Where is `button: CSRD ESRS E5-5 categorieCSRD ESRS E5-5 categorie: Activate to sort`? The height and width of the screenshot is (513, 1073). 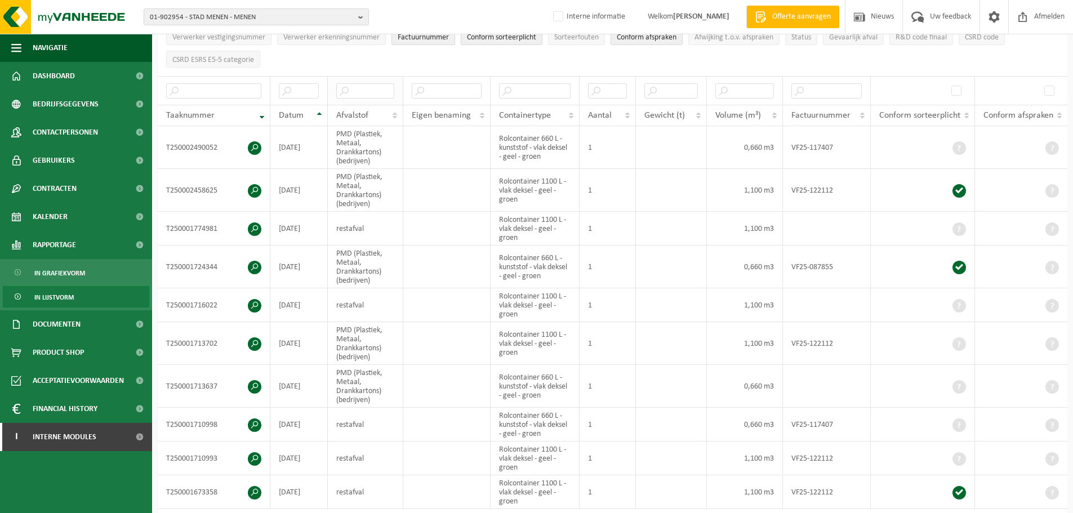 button: CSRD ESRS E5-5 categorieCSRD ESRS E5-5 categorie: Activate to sort is located at coordinates (213, 59).